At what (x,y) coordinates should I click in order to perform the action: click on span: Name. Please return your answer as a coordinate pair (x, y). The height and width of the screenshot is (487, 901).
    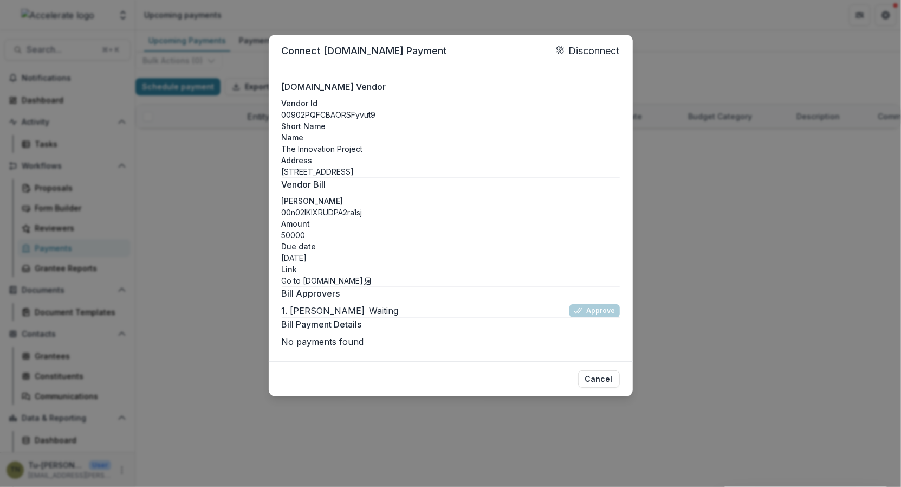
    Looking at the image, I should click on (293, 137).